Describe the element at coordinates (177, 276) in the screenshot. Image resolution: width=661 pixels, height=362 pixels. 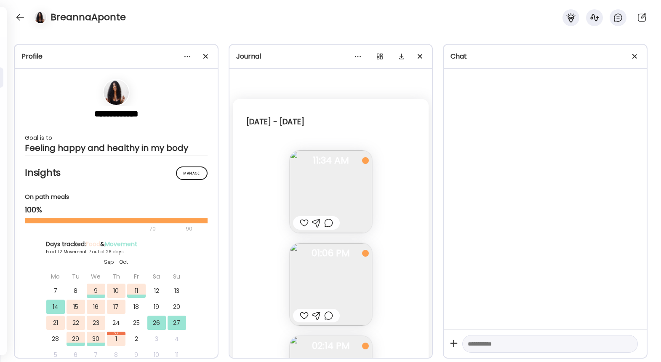
I see `div: Su` at that location.